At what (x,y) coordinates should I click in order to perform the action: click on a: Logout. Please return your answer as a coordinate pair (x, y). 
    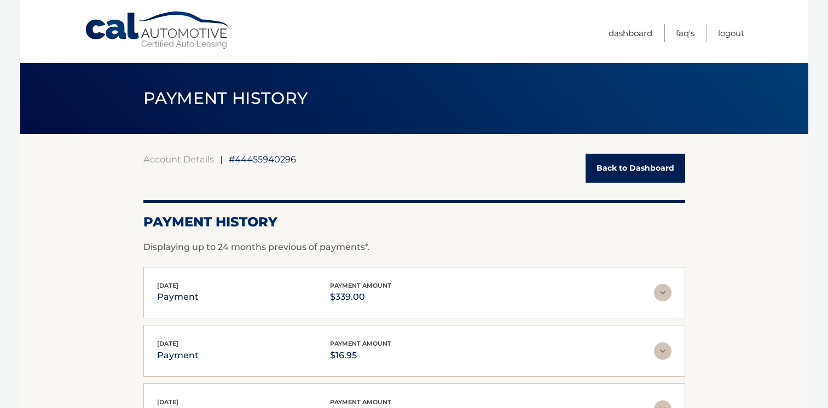
    Looking at the image, I should click on (731, 33).